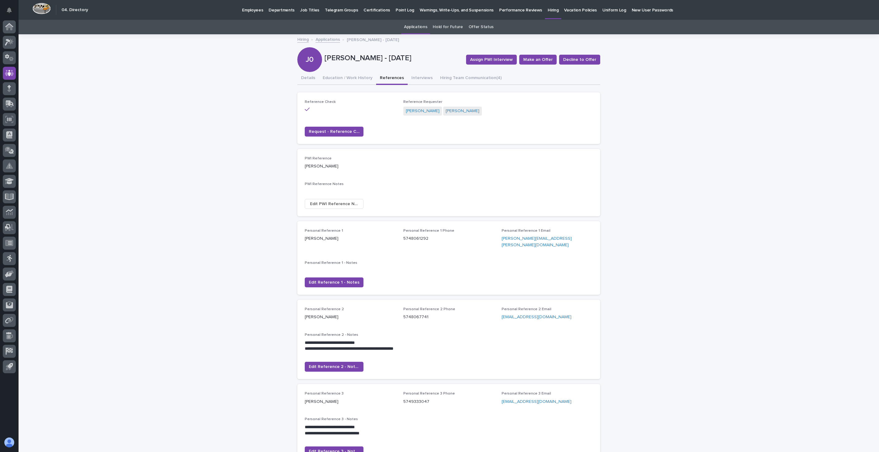 The width and height of the screenshot is (879, 452). What do you see at coordinates (12, 12) in the screenshot?
I see `div: Notifications` at bounding box center [12, 12].